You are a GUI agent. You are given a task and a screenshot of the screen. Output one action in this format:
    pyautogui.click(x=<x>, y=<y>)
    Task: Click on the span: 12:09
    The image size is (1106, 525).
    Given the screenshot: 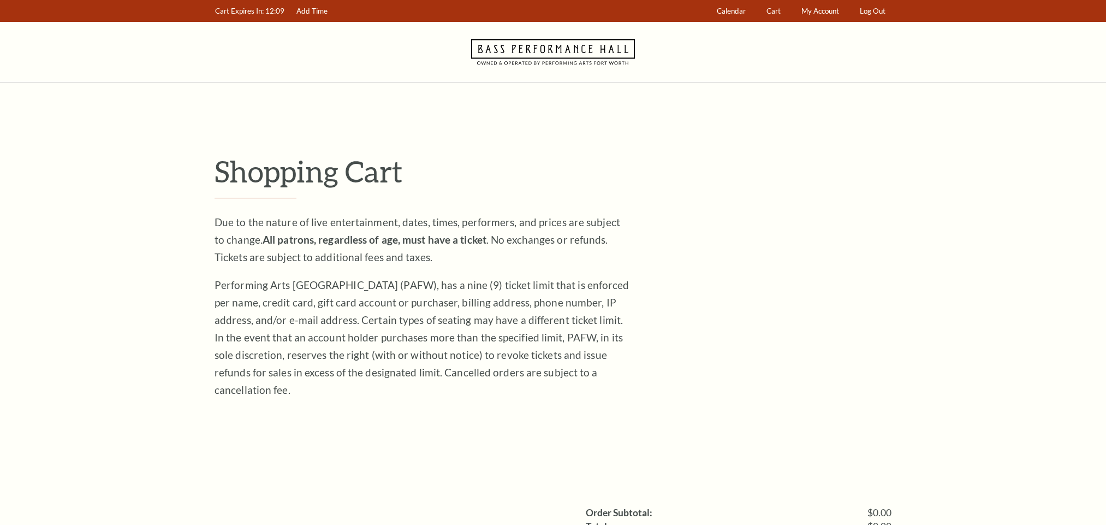 What is the action you would take?
    pyautogui.click(x=275, y=11)
    